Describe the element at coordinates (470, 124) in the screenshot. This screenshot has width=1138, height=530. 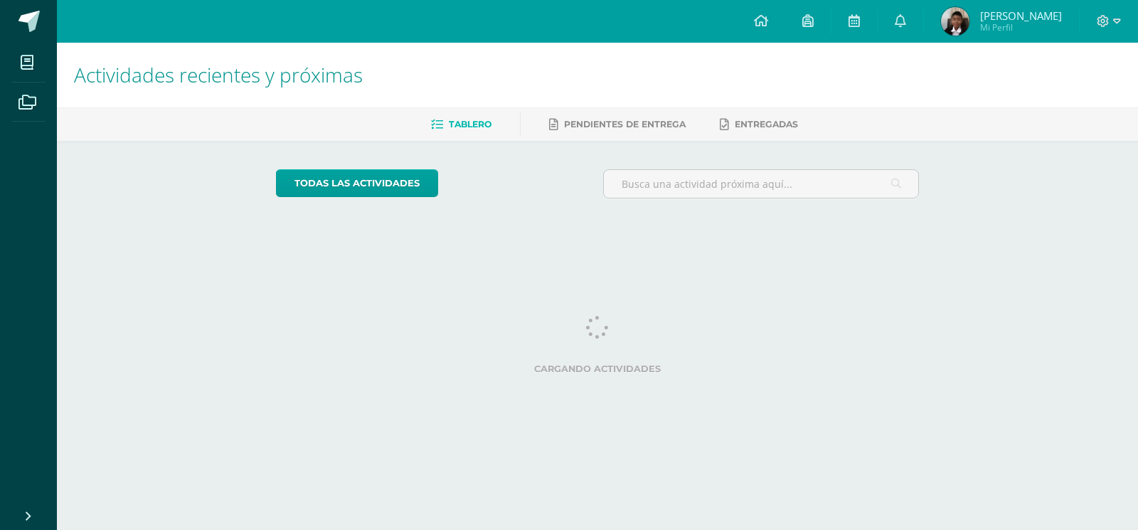
I see `span: Tablero` at that location.